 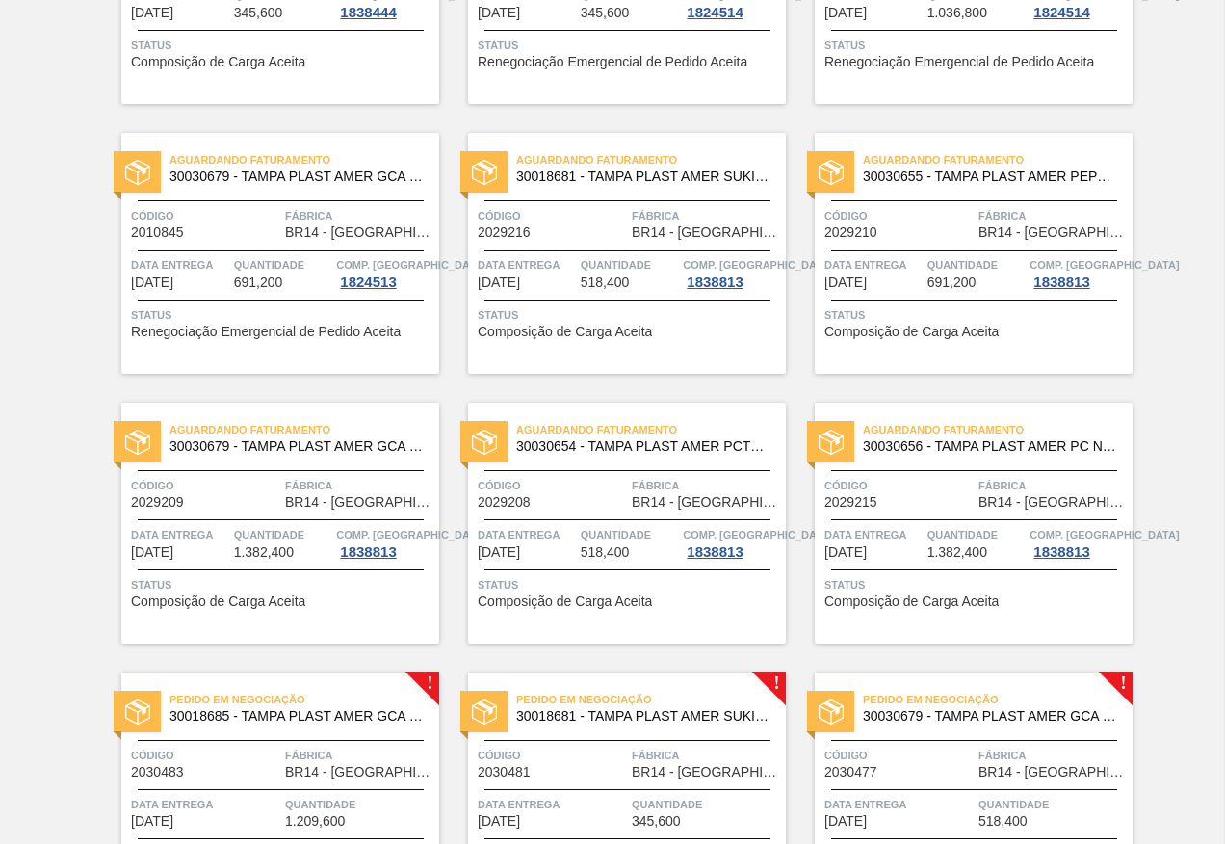 I want to click on a: statusAguardando Faturamento30030655 - TAMPA PLAST AMER PEPSI ZERO NIV24Código2029210FábricaBR14 ..., so click(x=959, y=253).